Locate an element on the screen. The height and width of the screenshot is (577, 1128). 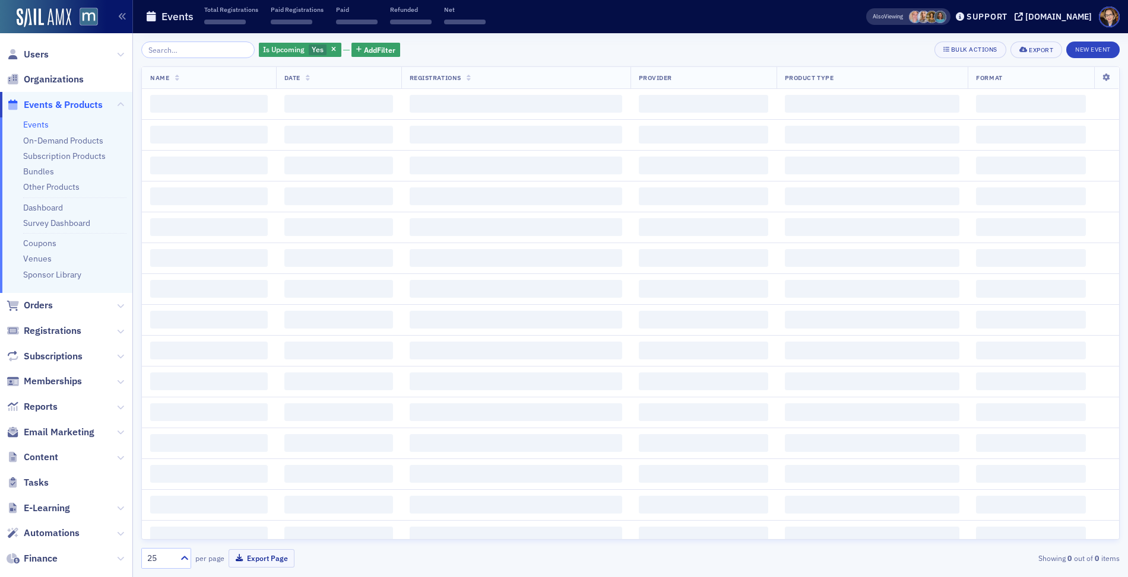
a: Tasks is located at coordinates (27, 483).